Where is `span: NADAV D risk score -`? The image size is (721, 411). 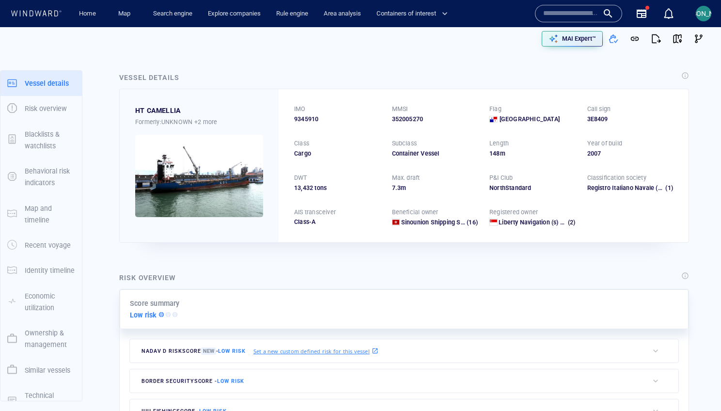
span: NADAV D risk score - is located at coordinates (193, 351).